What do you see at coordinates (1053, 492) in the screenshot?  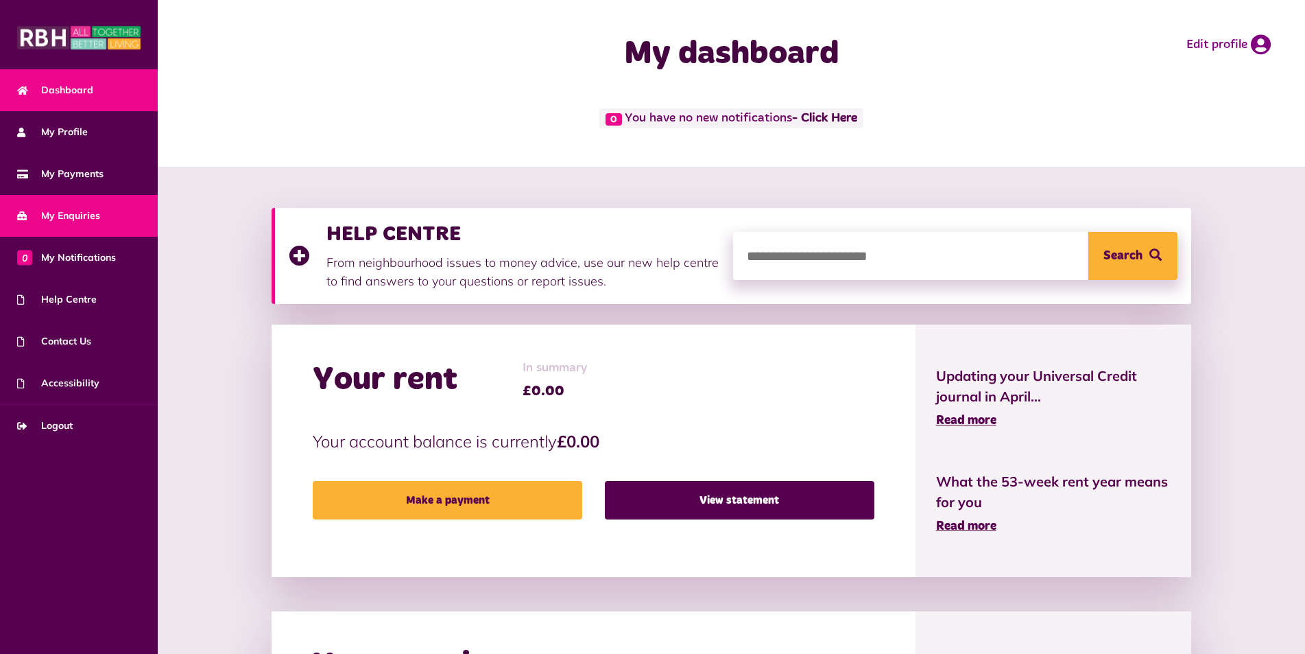 I see `span: What the 53-week rent year means for you` at bounding box center [1053, 492].